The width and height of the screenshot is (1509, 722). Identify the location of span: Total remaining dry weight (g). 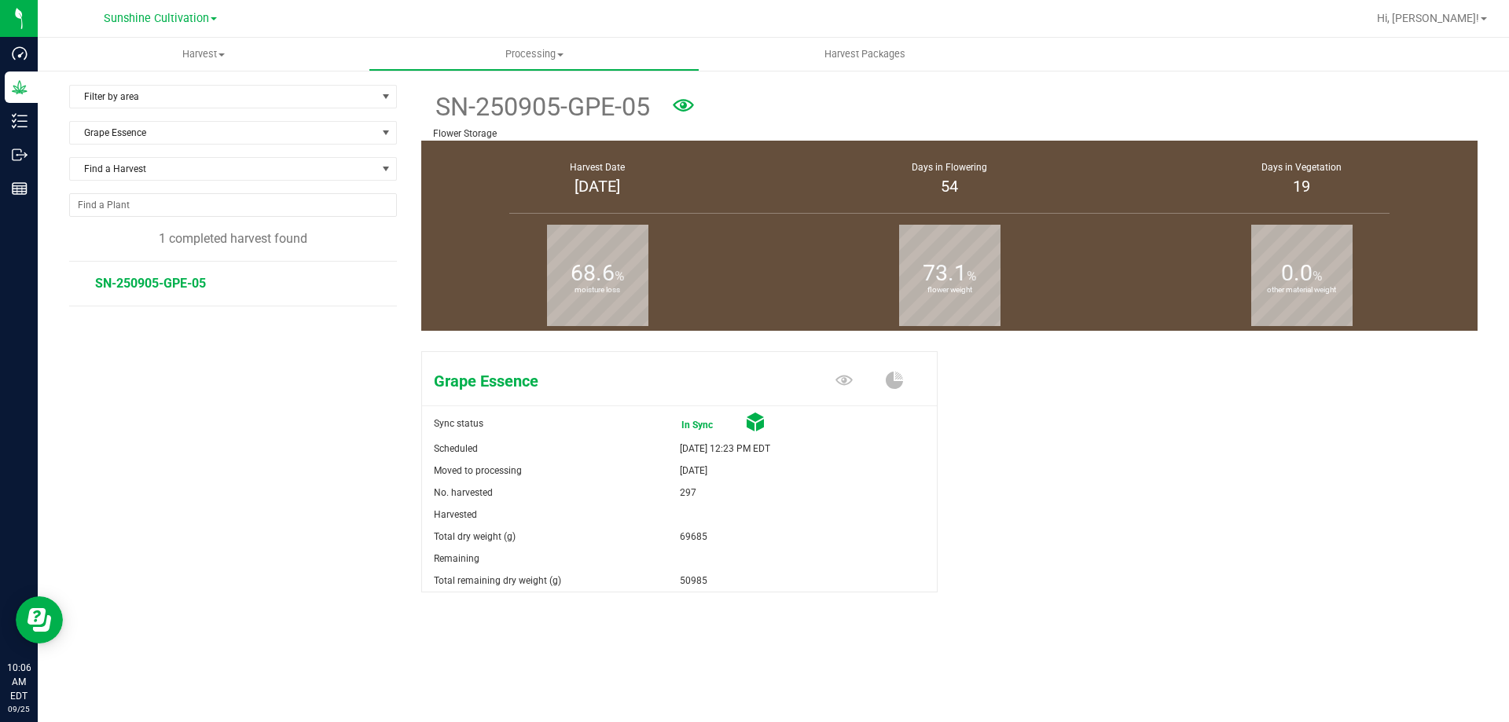
(497, 581).